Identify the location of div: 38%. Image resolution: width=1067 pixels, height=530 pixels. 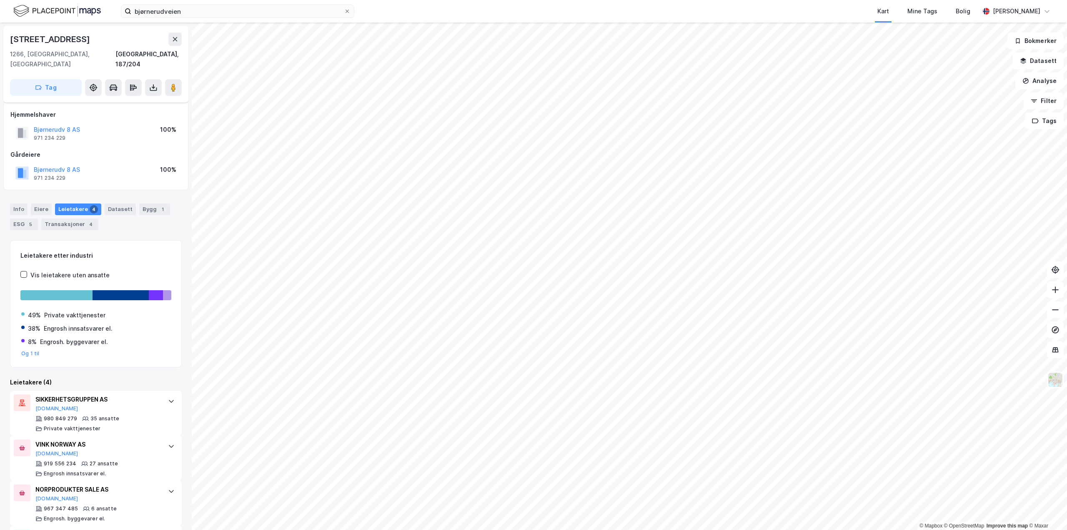
(34, 328).